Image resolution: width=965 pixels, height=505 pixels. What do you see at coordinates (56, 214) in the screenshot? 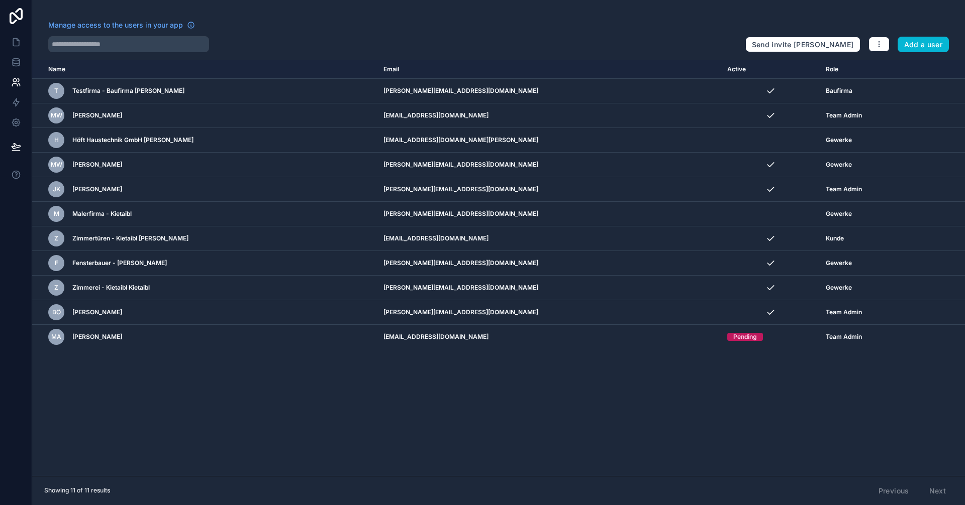
I see `span: M` at bounding box center [56, 214].